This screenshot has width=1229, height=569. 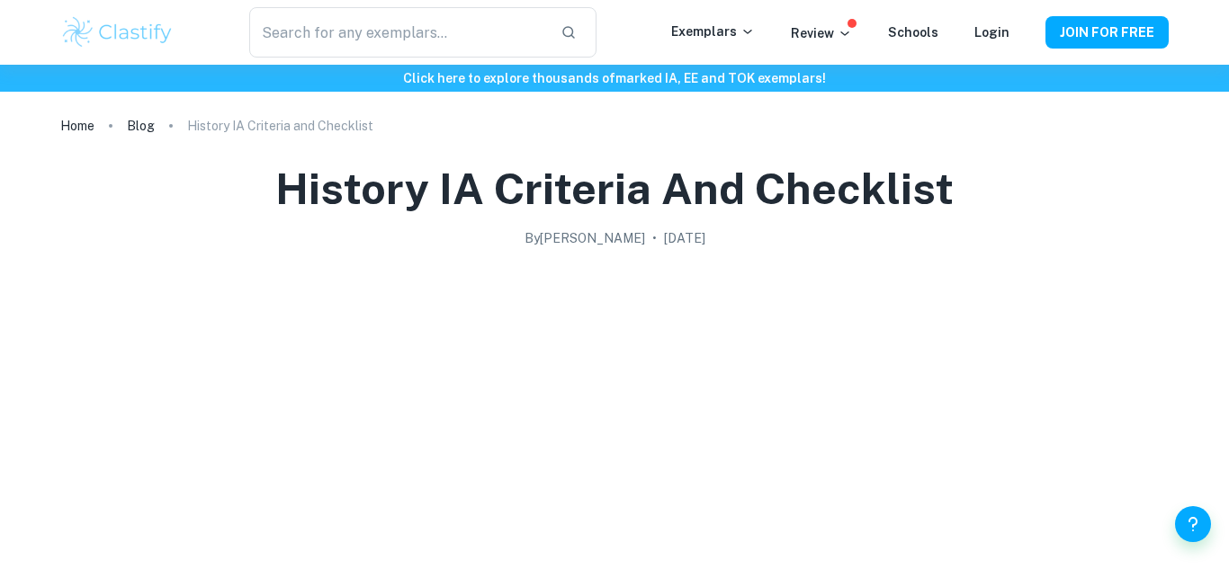 What do you see at coordinates (140, 126) in the screenshot?
I see `a: Blog` at bounding box center [140, 126].